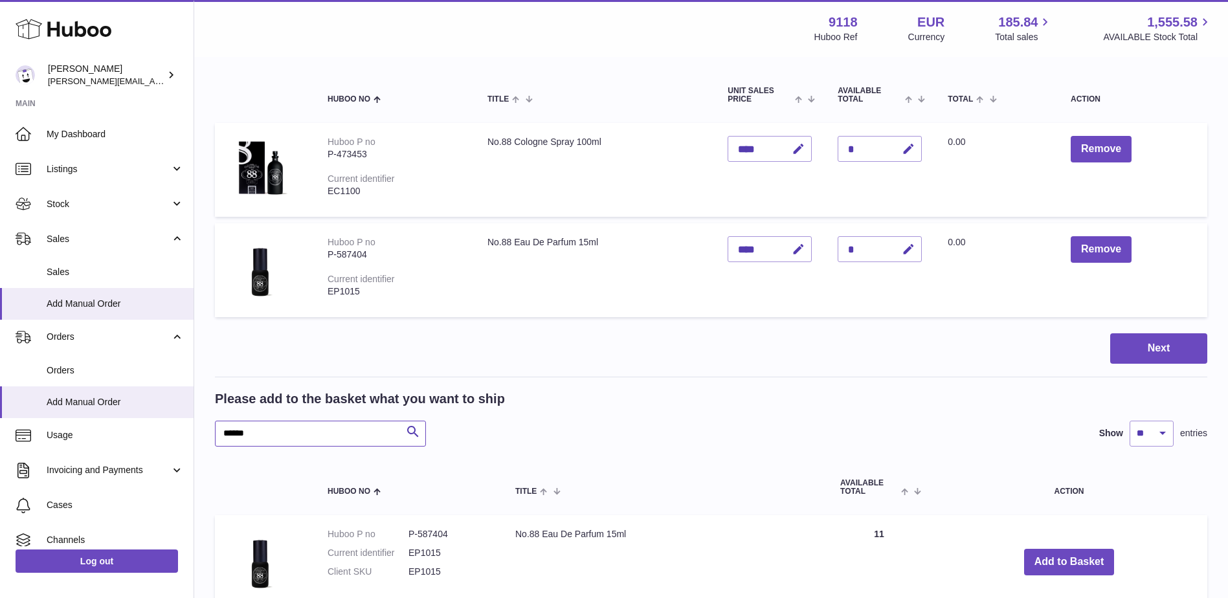 Image resolution: width=1228 pixels, height=598 pixels. I want to click on div: EP1015, so click(394, 291).